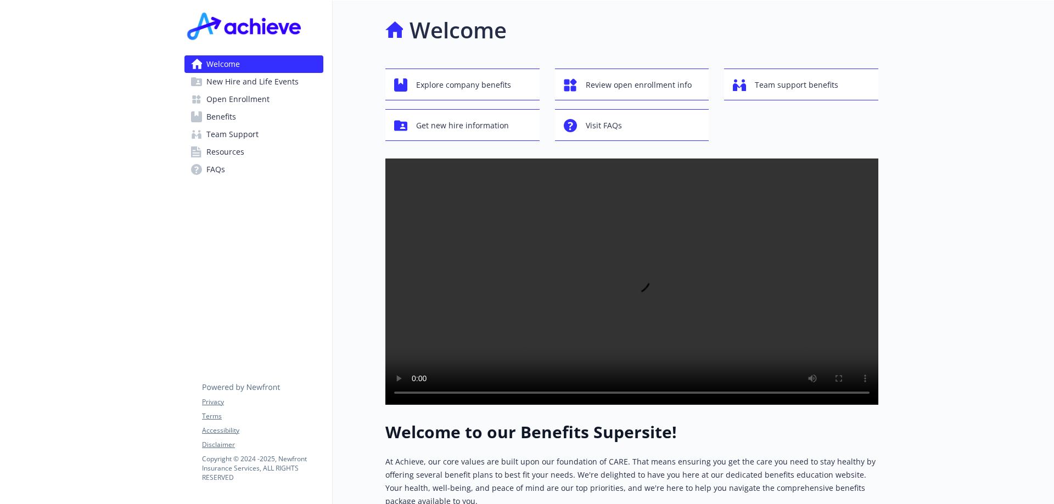 This screenshot has height=504, width=1054. Describe the element at coordinates (262, 445) in the screenshot. I see `a: Disclaimer` at that location.